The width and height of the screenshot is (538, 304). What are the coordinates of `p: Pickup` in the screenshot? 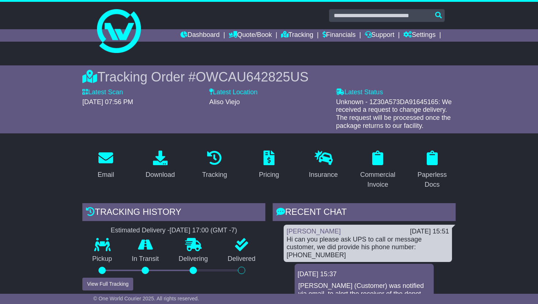 It's located at (102, 259).